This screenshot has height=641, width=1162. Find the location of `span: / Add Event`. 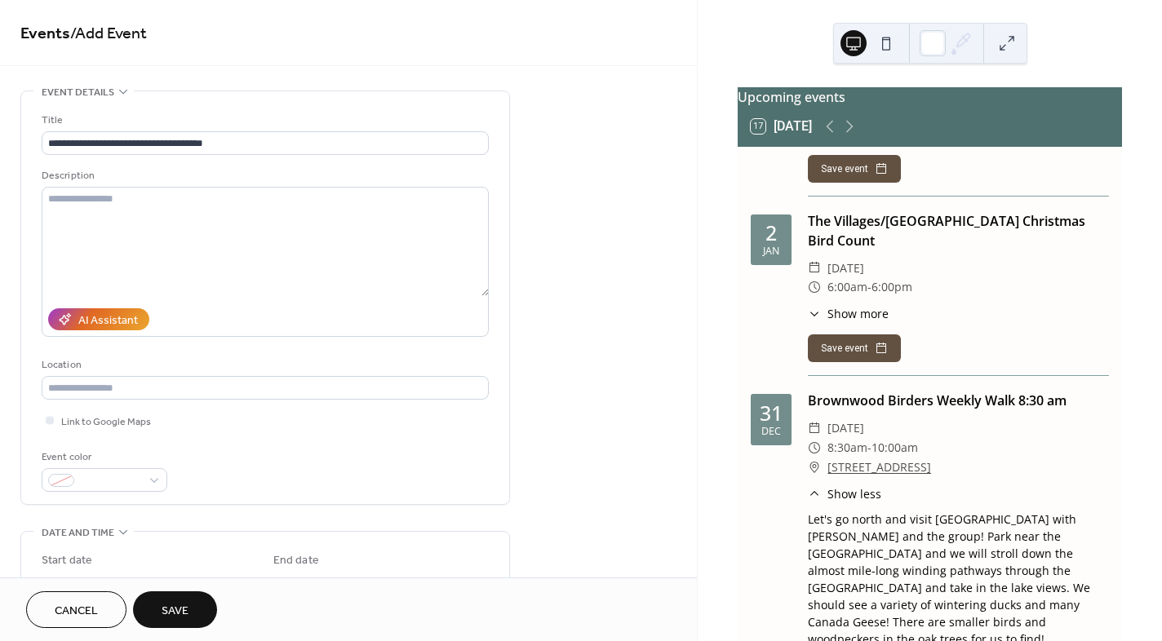

span: / Add Event is located at coordinates (109, 33).